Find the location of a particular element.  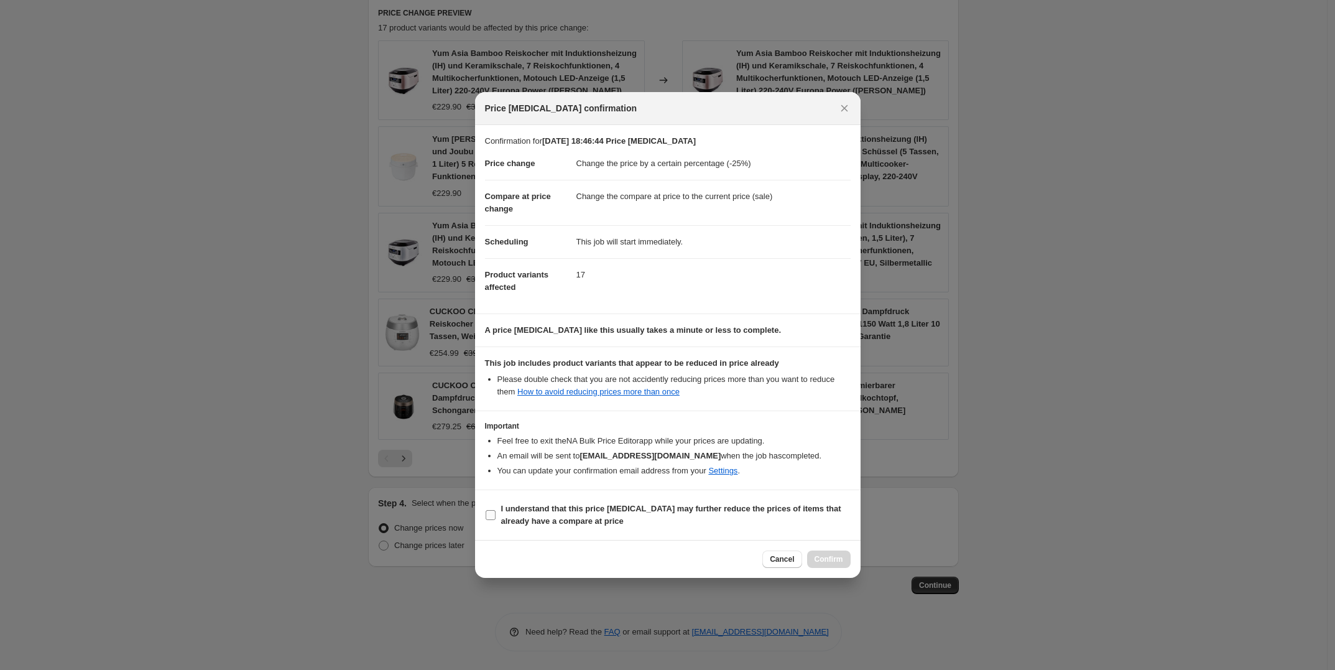

span: Cancel is located at coordinates (782, 559).